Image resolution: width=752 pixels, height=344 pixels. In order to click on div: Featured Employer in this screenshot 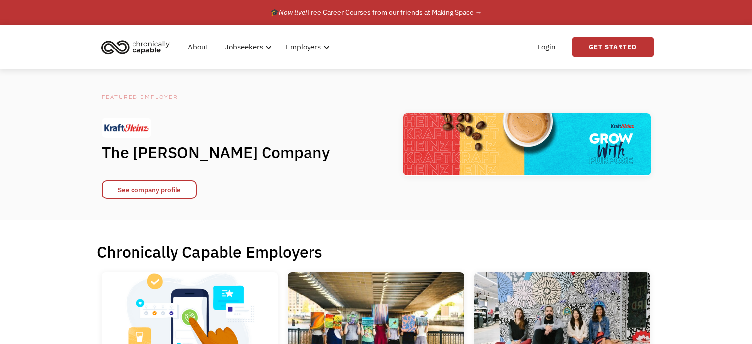, I will do `click(225, 97)`.